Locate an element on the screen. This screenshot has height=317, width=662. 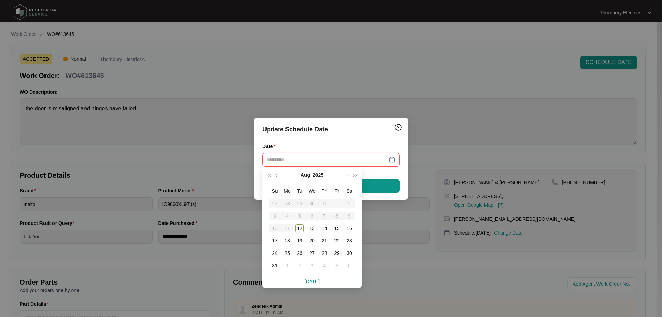
td: 2025-08-22 is located at coordinates (337, 241).